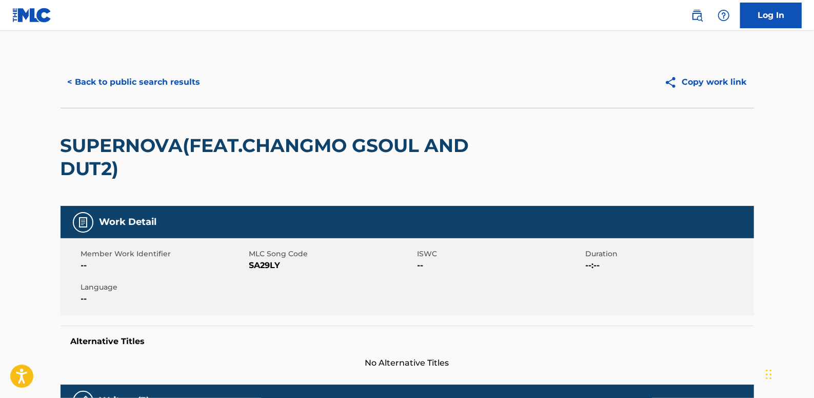 Image resolution: width=814 pixels, height=398 pixels. What do you see at coordinates (669, 253) in the screenshot?
I see `span: Duration` at bounding box center [669, 253].